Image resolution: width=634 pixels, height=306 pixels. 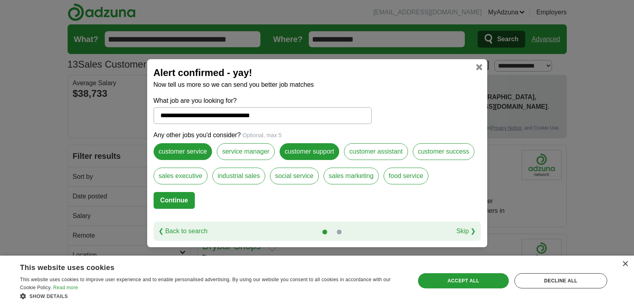 What do you see at coordinates (262, 135) in the screenshot?
I see `span: Optional, max 5` at bounding box center [262, 135].